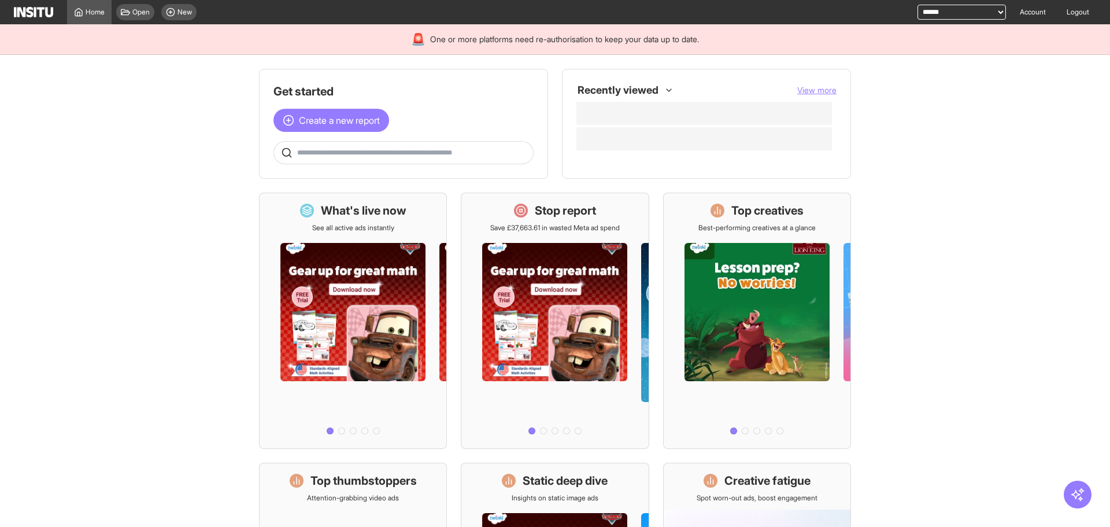  I want to click on span: Home, so click(95, 12).